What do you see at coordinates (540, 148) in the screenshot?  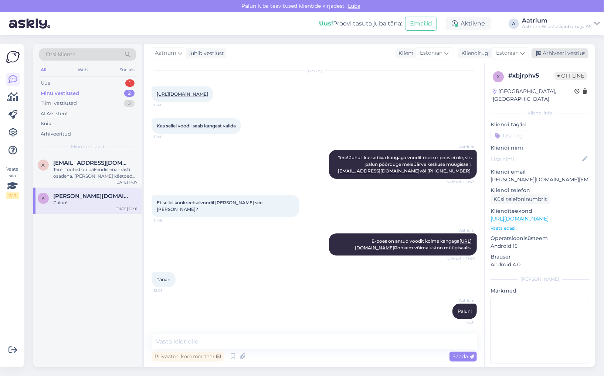 I see `p: Kliendi nimi` at bounding box center [540, 148].